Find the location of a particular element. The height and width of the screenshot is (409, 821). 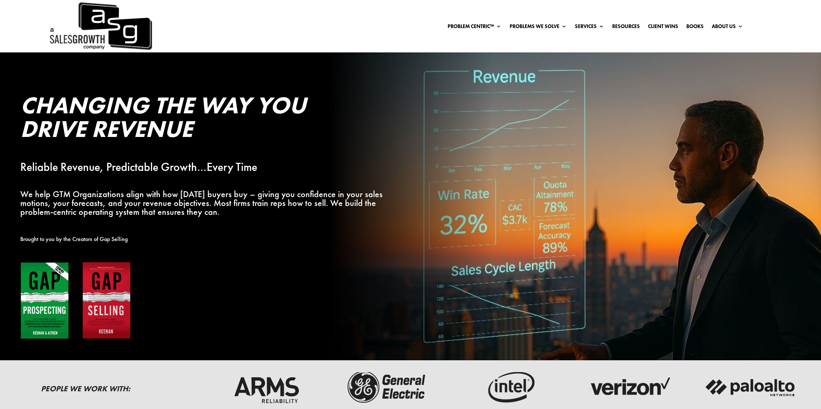

a: Services is located at coordinates (589, 28).